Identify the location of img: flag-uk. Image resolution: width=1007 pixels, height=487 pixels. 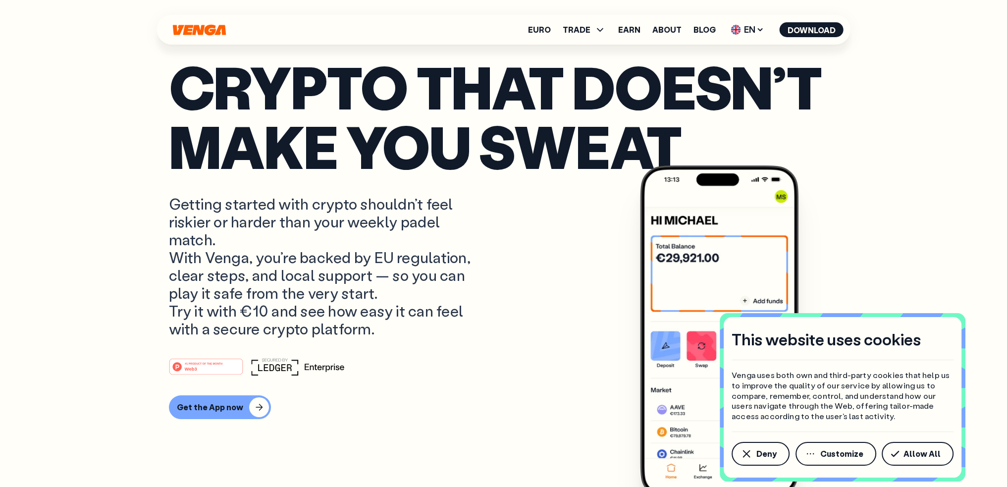
(736, 30).